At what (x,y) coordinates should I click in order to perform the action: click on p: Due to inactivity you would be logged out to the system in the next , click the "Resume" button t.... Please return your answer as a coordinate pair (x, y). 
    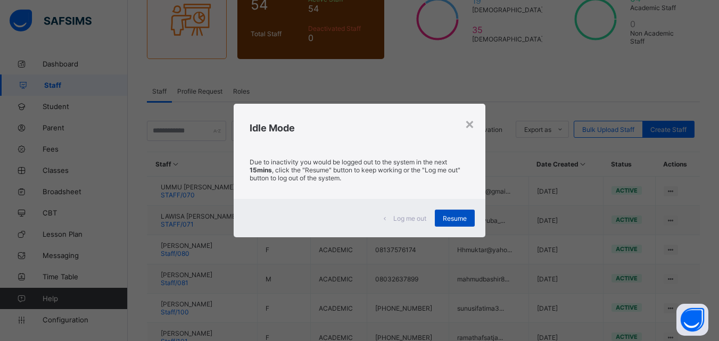
    Looking at the image, I should click on (359, 170).